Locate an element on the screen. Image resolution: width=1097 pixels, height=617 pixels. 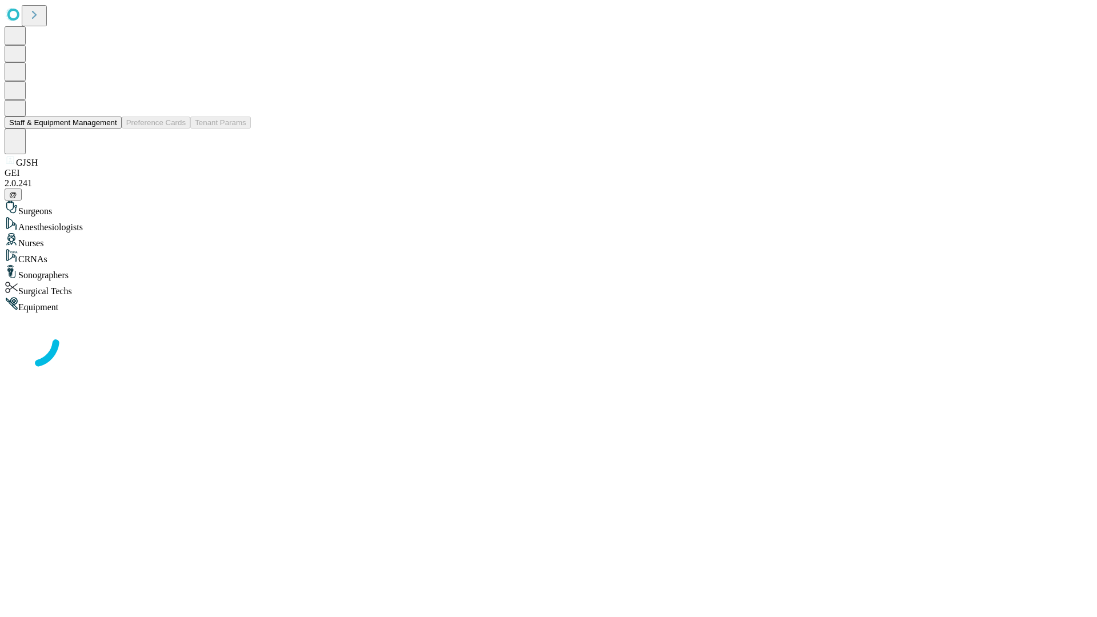
div: Sonographers is located at coordinates (549, 273).